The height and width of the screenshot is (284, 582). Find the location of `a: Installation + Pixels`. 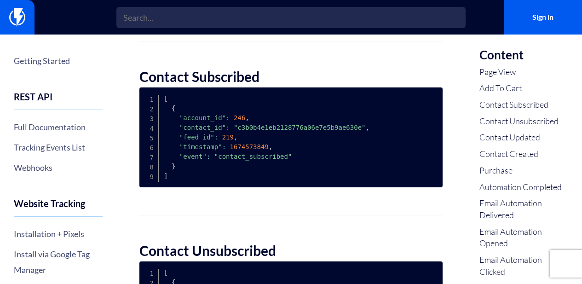

a: Installation + Pixels is located at coordinates (58, 234).